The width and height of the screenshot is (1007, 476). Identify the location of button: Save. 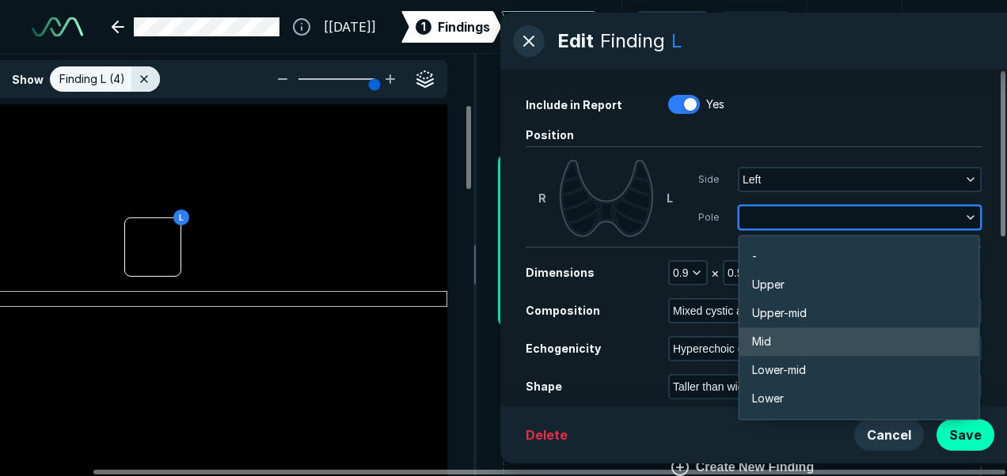
(965, 435).